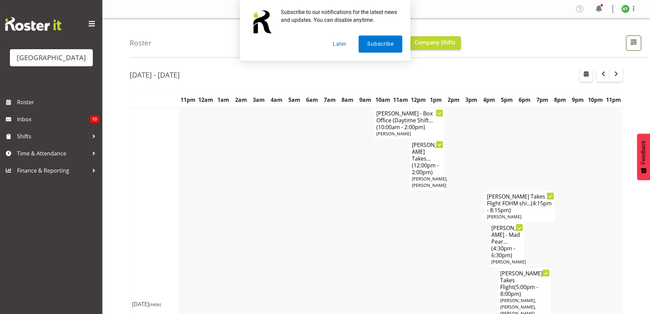  I want to click on span: (4:30pm - 6:30pm), so click(503, 252).